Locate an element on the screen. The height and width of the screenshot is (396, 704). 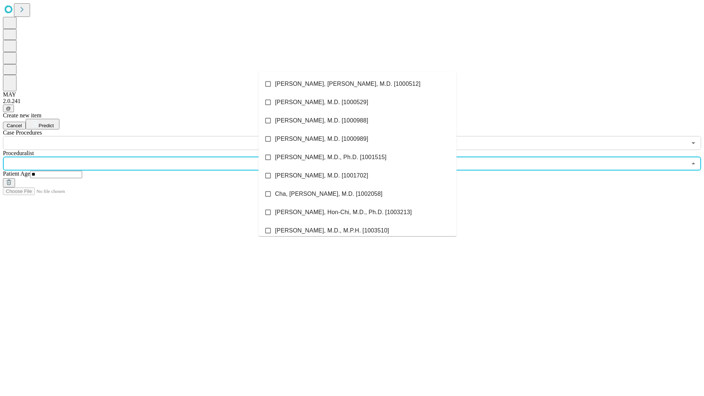
span: Scheduled Procedure is located at coordinates (22, 132).